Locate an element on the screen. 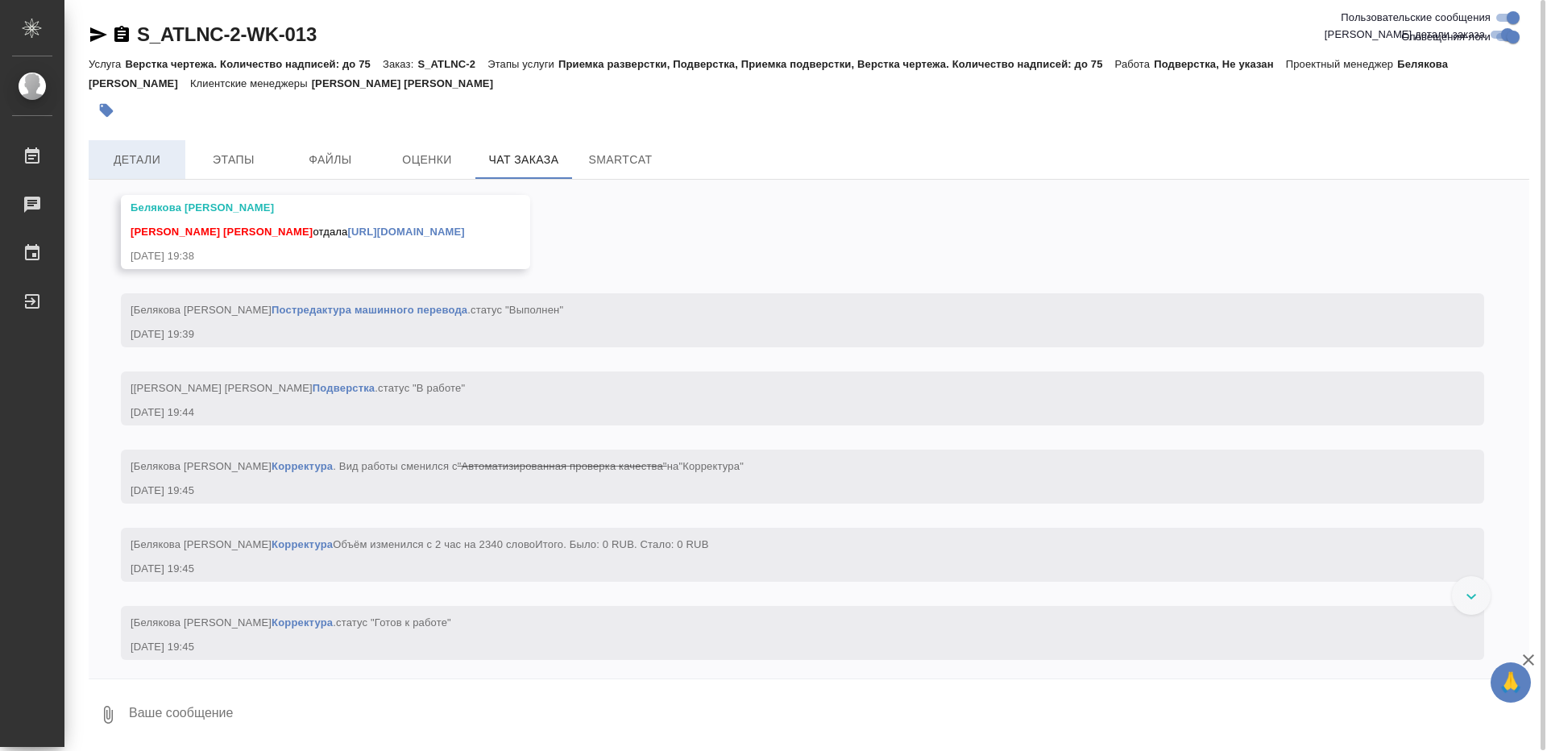 This screenshot has height=751, width=1547. button: Скопировать ссылку для ЯМессенджера is located at coordinates (98, 35).